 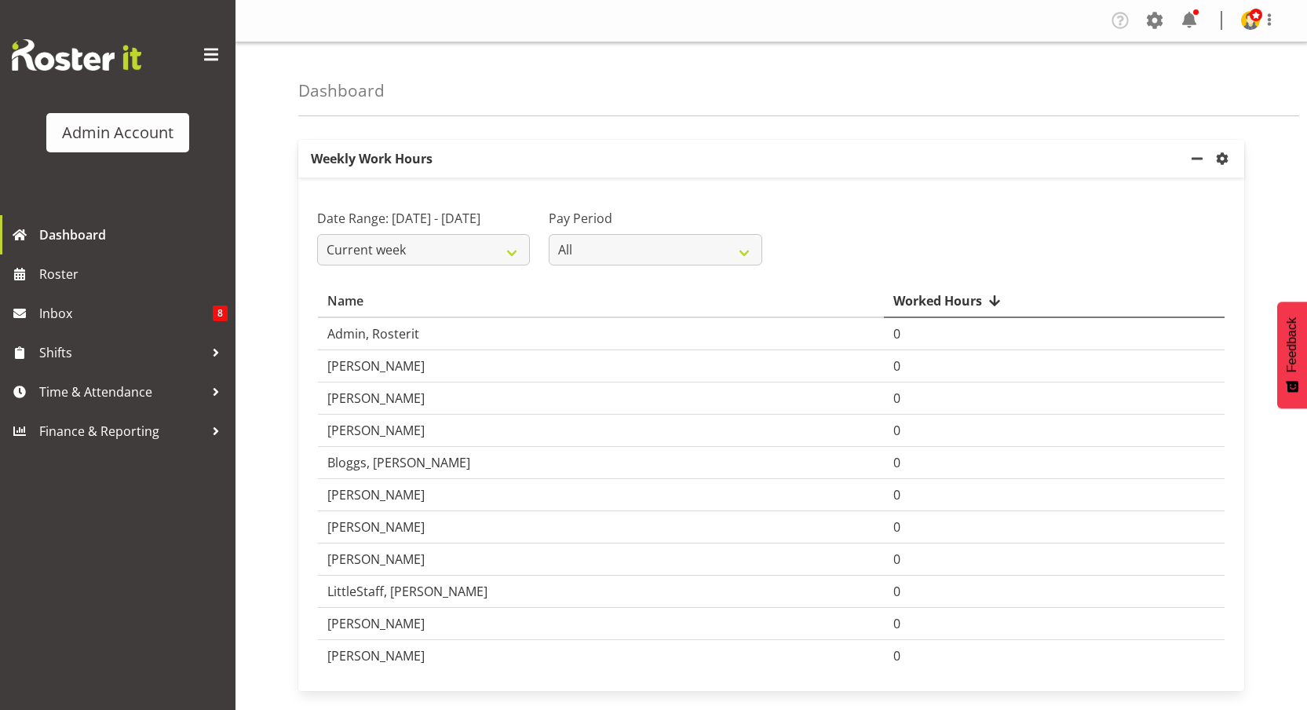 I want to click on span: Finance & Reporting, so click(x=122, y=431).